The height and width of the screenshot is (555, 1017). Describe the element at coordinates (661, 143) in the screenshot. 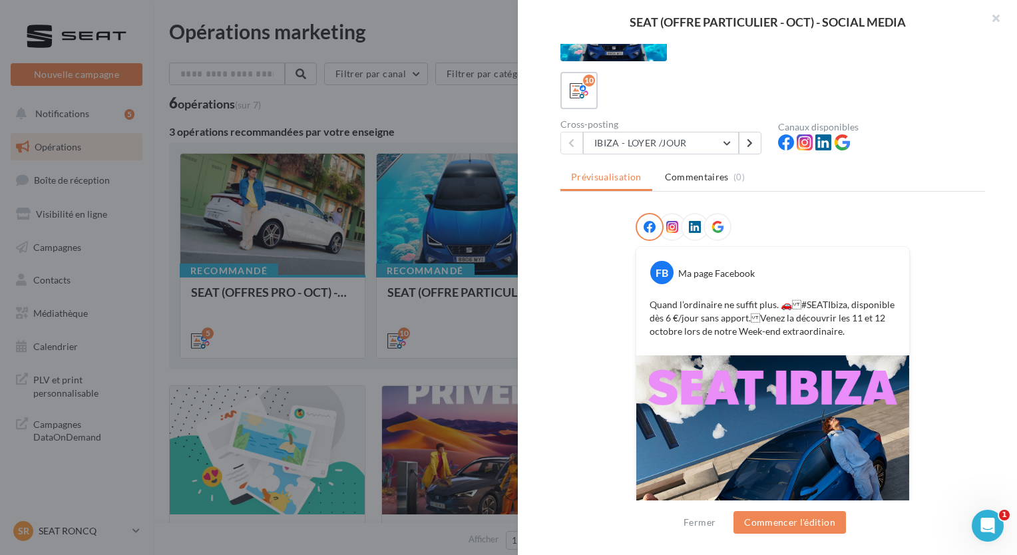

I see `button: IBIZA - LOYER /JOUR` at that location.